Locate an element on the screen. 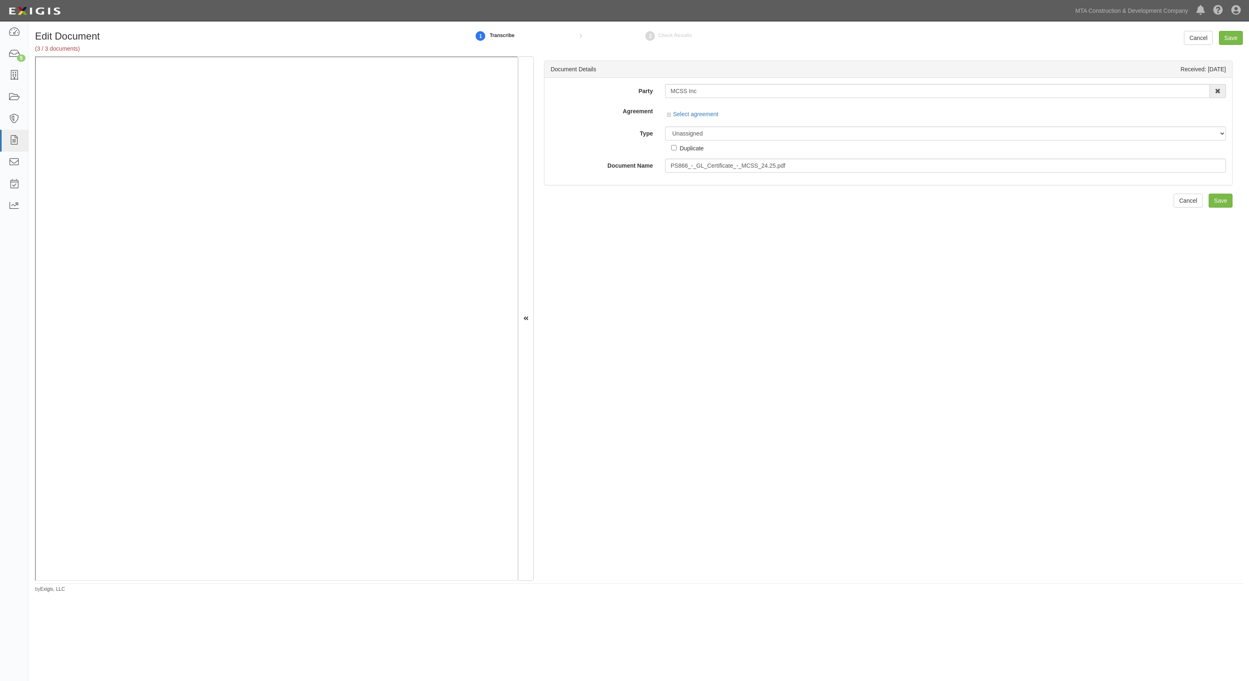 The height and width of the screenshot is (681, 1249). label: Agreement is located at coordinates (601, 110).